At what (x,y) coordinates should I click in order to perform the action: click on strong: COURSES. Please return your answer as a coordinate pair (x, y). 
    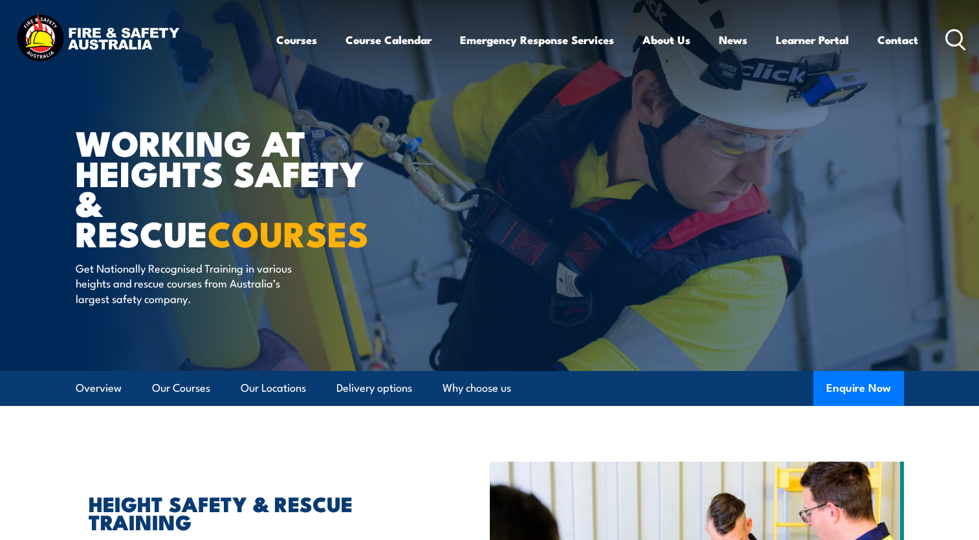
    Looking at the image, I should click on (288, 232).